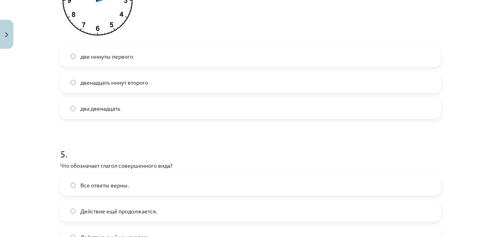  What do you see at coordinates (73, 56) in the screenshot?
I see `input: две минуты первого` at bounding box center [73, 56].